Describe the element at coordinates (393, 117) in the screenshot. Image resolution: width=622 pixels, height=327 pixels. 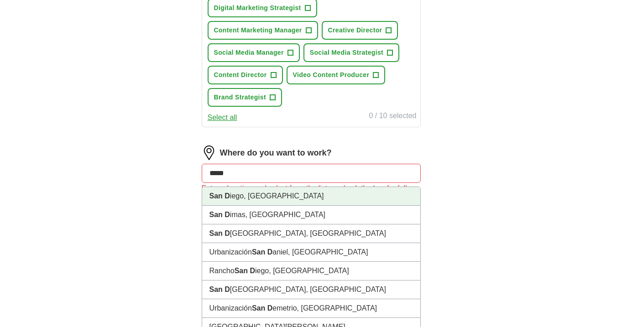
I see `div: 0 / 10 selected` at that location.